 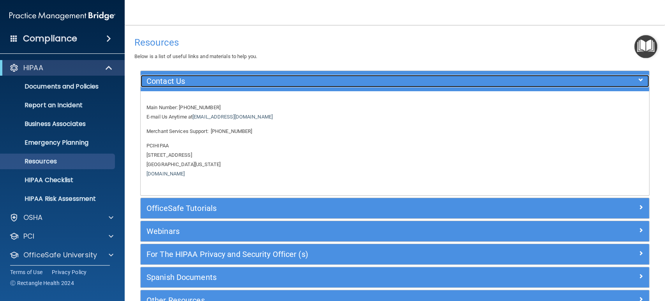 I want to click on h5: Contact Us, so click(x=331, y=81).